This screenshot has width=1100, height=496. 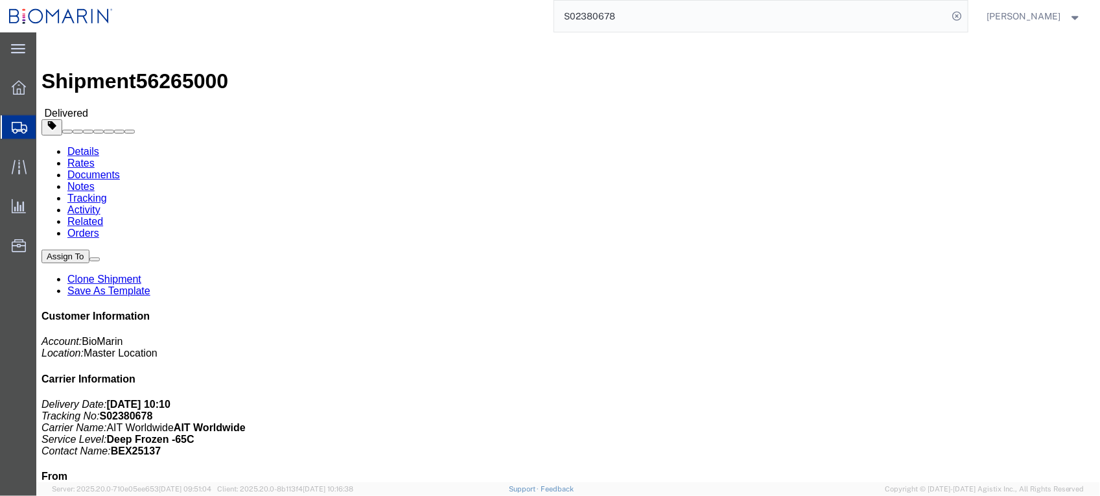 What do you see at coordinates (525, 489) in the screenshot?
I see `a: Support` at bounding box center [525, 489].